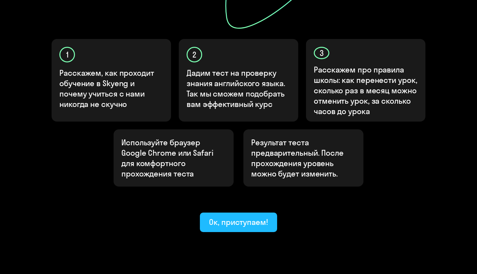  Describe the element at coordinates (239, 222) in the screenshot. I see `div: Ок, приступаем!` at that location.